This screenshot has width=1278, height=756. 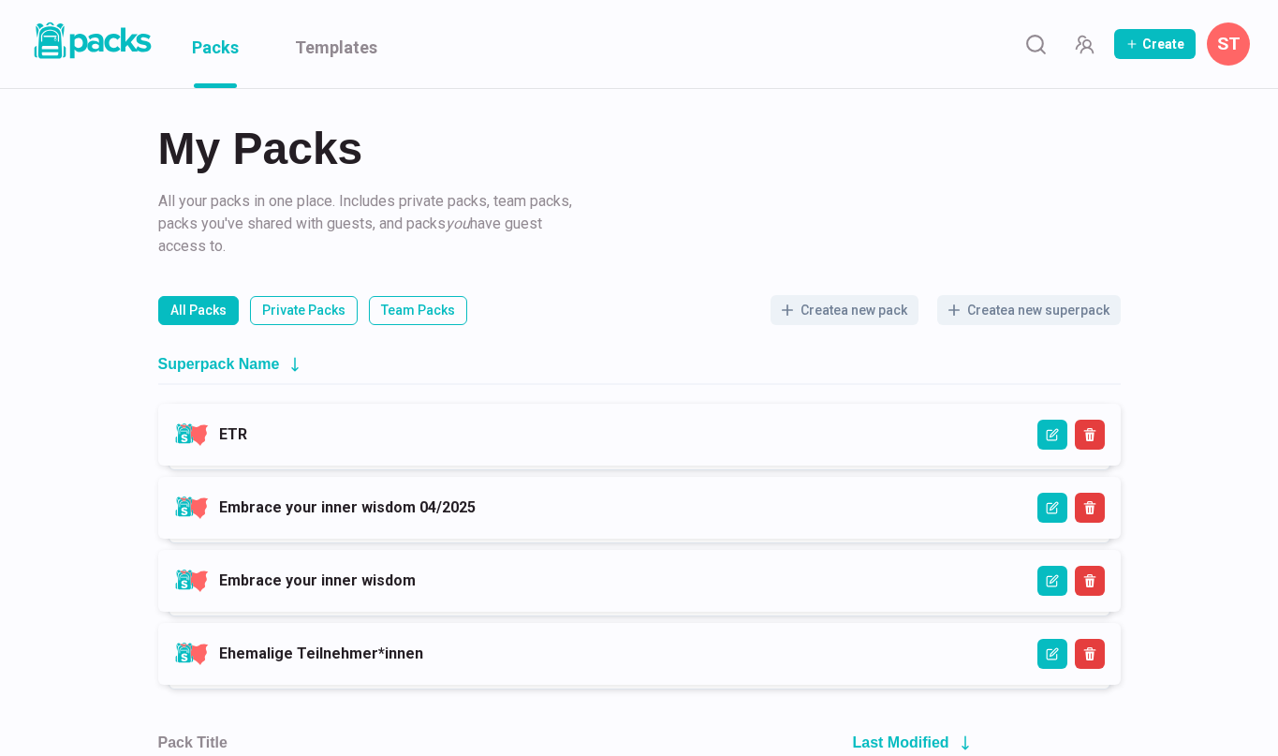 I want to click on button: Savina Tilmann, so click(x=1228, y=44).